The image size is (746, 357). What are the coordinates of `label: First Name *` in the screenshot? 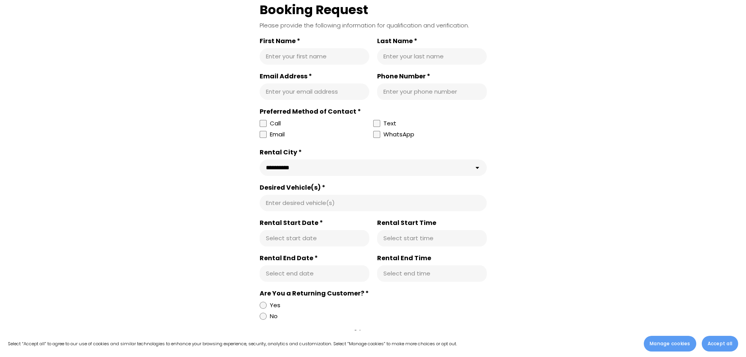 It's located at (314, 41).